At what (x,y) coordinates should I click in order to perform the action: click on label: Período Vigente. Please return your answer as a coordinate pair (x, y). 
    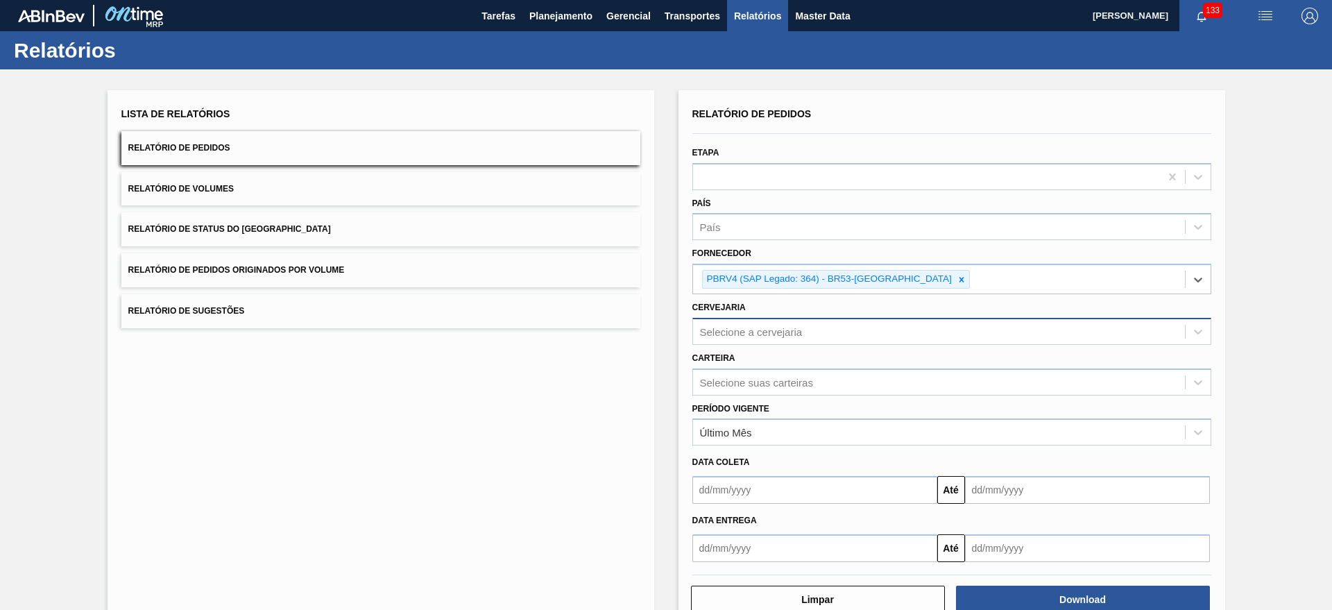
    Looking at the image, I should click on (730, 409).